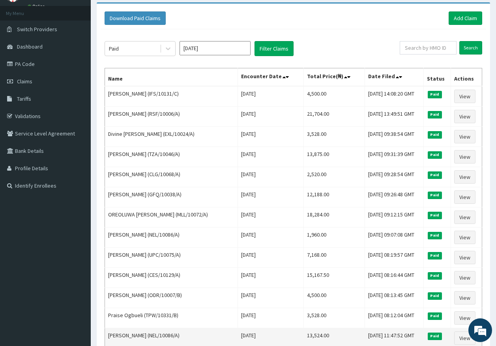 The width and height of the screenshot is (496, 346). What do you see at coordinates (334, 157) in the screenshot?
I see `td: 13,875.00` at bounding box center [334, 157].